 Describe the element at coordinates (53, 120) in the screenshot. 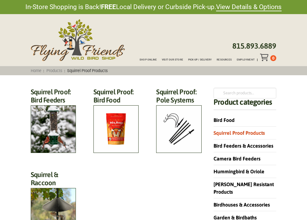

I see `a: Visit product category Squirrel Proof: Bird Feeders` at that location.